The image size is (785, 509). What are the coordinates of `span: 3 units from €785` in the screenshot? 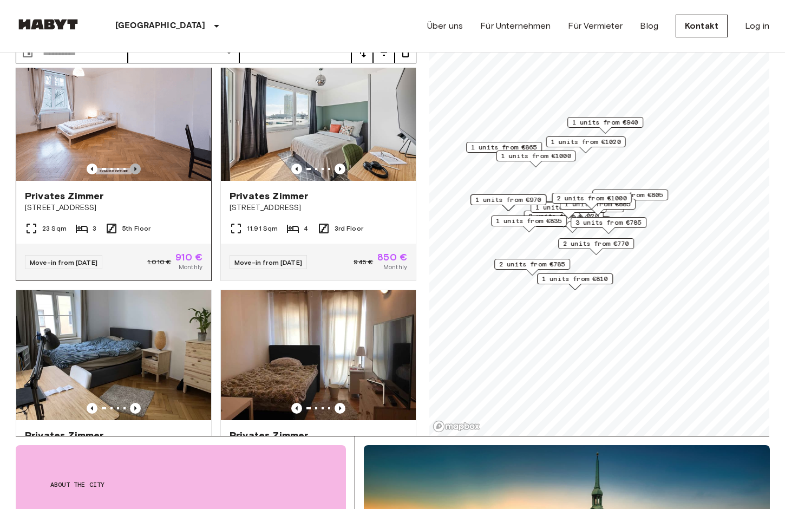 It's located at (608, 222).